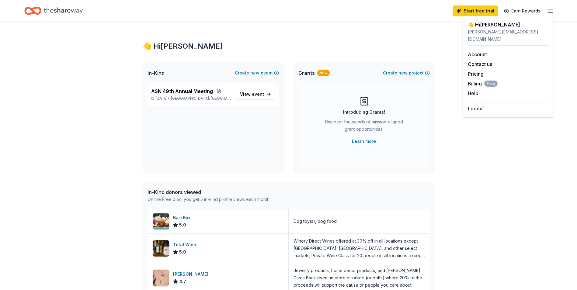 The height and width of the screenshot is (290, 577). I want to click on span: event, so click(258, 94).